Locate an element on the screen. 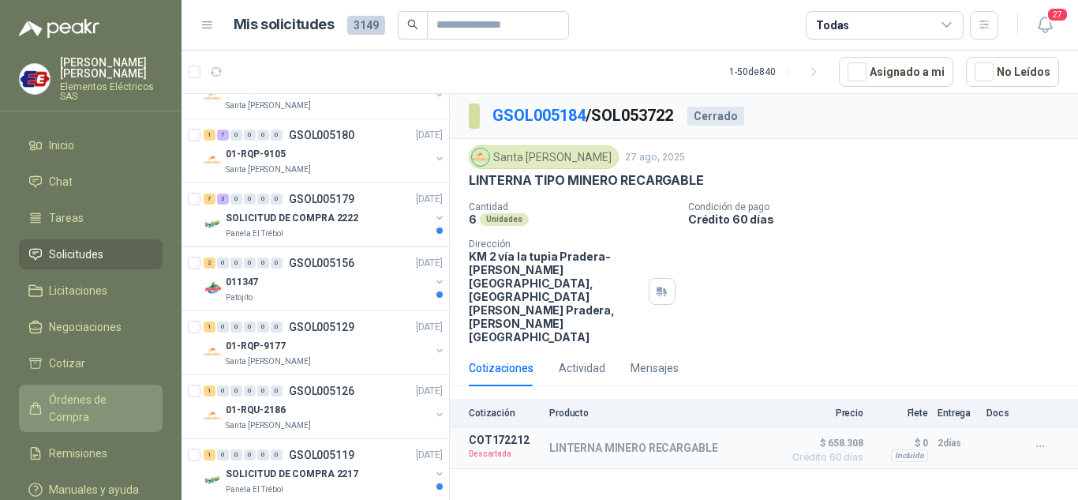 Image resolution: width=1078 pixels, height=500 pixels. p: Docs is located at coordinates (1003, 413).